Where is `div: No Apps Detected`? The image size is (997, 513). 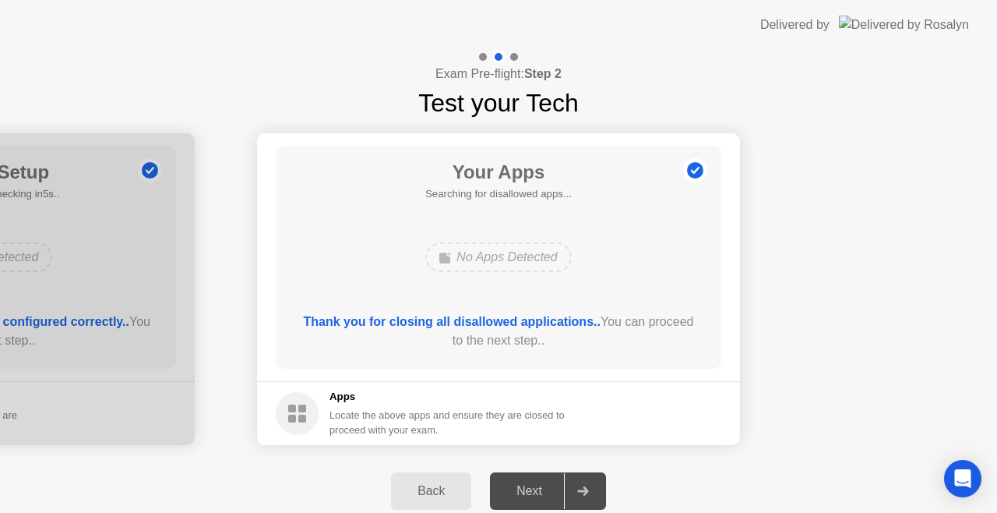
div: No Apps Detected is located at coordinates (498, 257).